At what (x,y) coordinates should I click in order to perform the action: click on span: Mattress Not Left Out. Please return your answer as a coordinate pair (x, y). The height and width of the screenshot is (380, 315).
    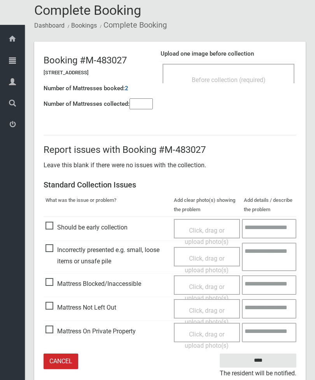
    Looking at the image, I should click on (81, 308).